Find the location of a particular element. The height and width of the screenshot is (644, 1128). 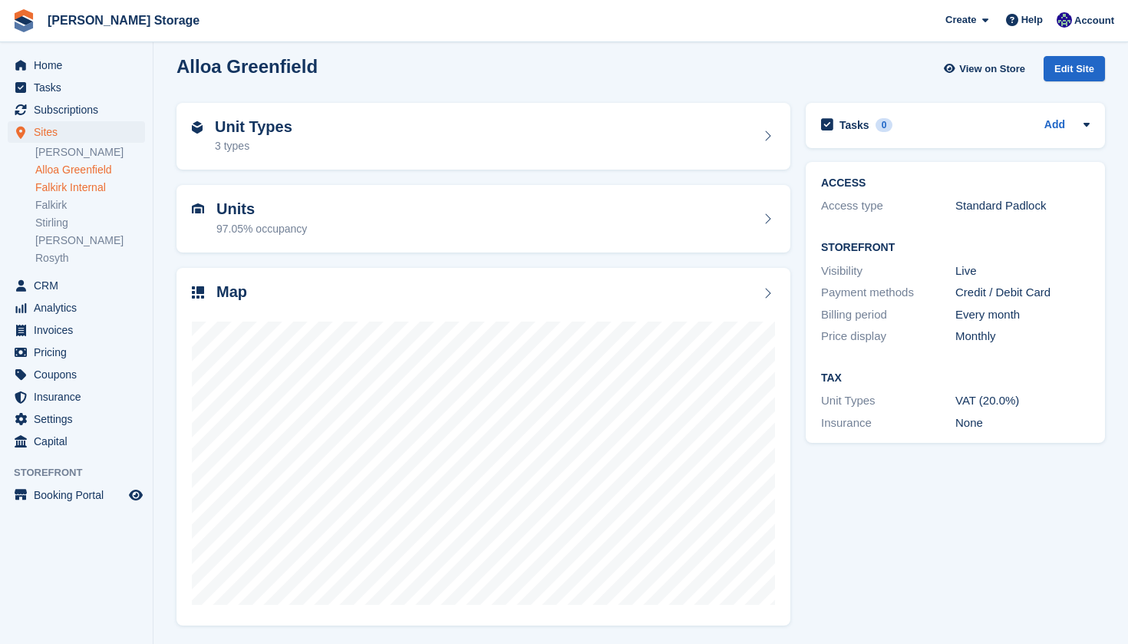

a: Add is located at coordinates (1054, 125).